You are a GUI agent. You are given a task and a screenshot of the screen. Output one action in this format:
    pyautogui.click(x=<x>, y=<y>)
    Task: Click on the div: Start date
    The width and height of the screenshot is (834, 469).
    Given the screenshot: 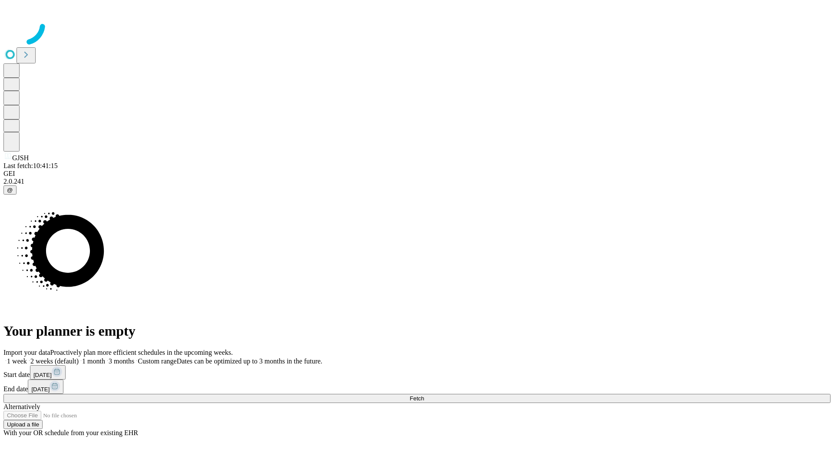 What is the action you would take?
    pyautogui.click(x=417, y=372)
    